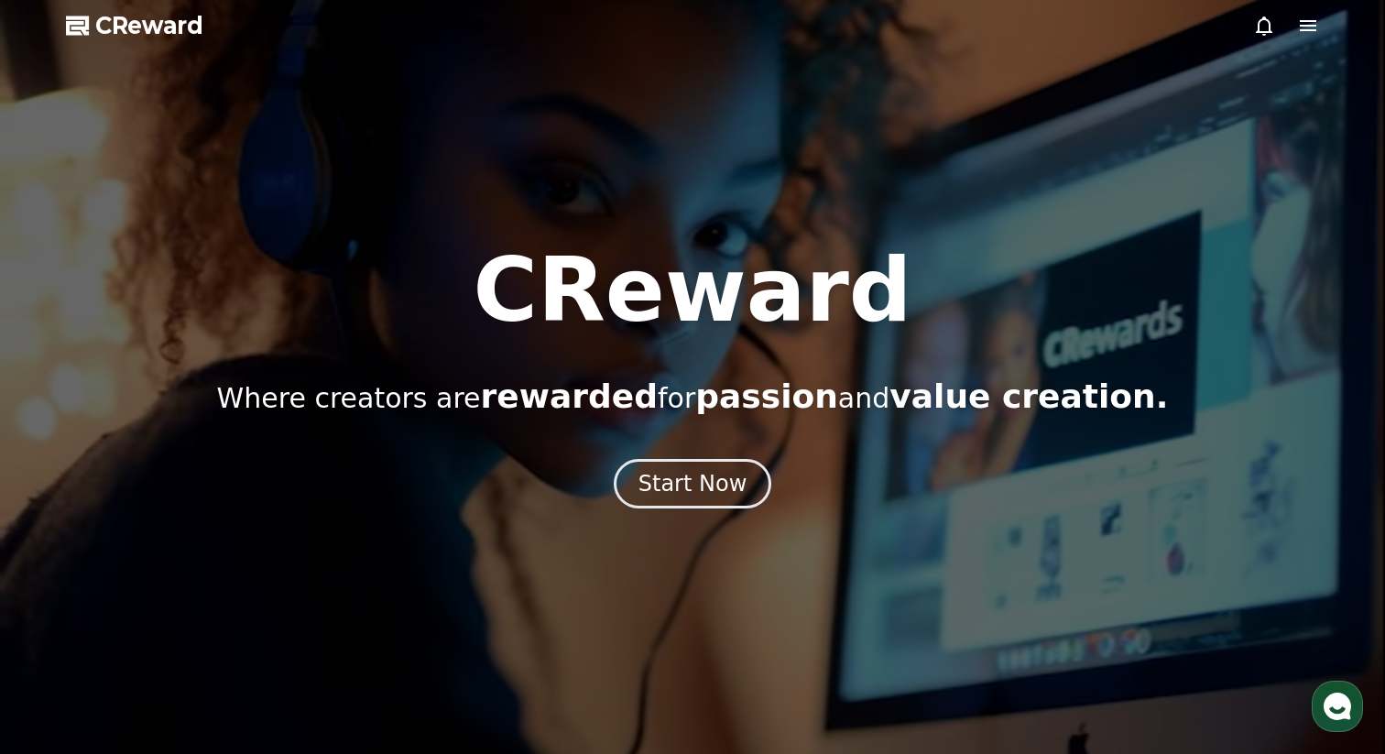 The height and width of the screenshot is (754, 1385). I want to click on button: Start Now, so click(693, 484).